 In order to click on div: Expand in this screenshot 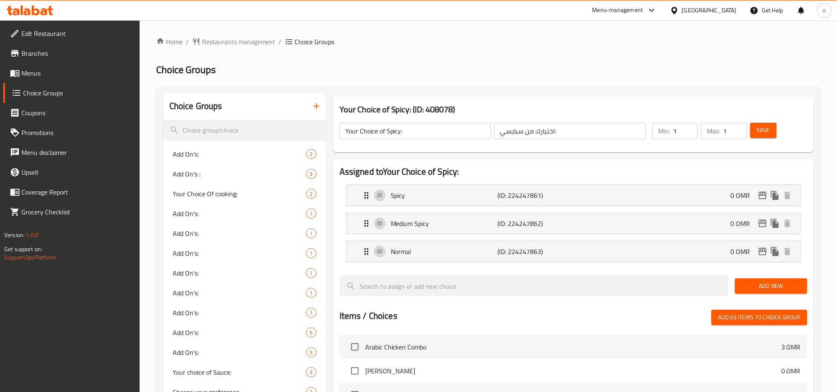, I will do `click(574, 224)`.